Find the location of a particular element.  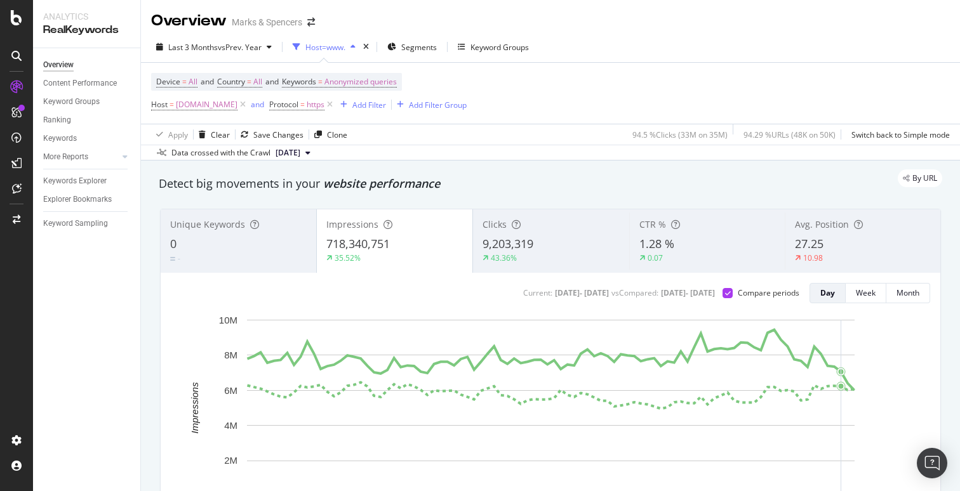

text: 8M is located at coordinates (230, 355).